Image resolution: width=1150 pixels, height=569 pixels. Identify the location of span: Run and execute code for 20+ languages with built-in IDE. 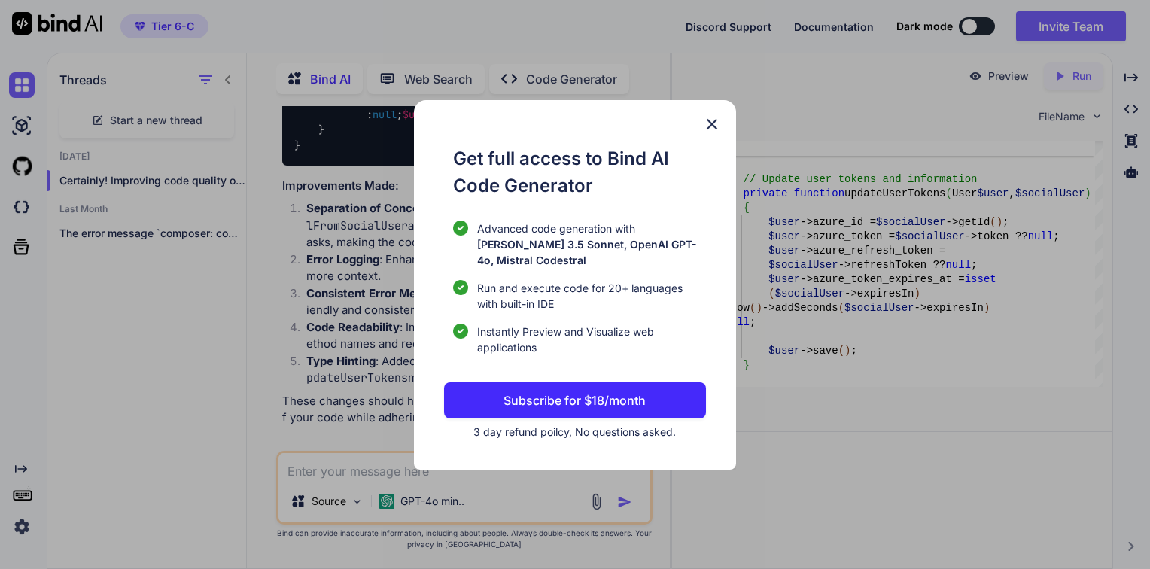
(592, 296).